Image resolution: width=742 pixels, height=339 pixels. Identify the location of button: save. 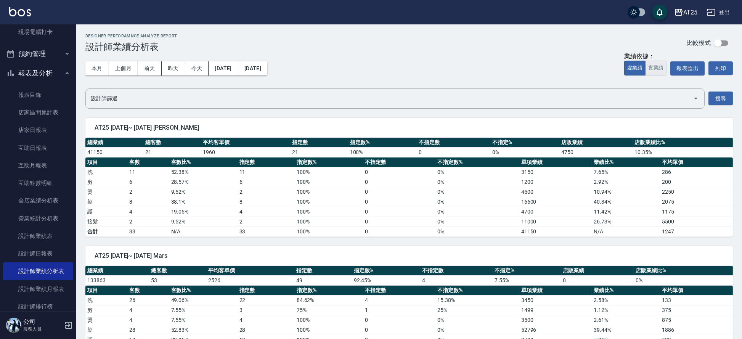
(660, 12).